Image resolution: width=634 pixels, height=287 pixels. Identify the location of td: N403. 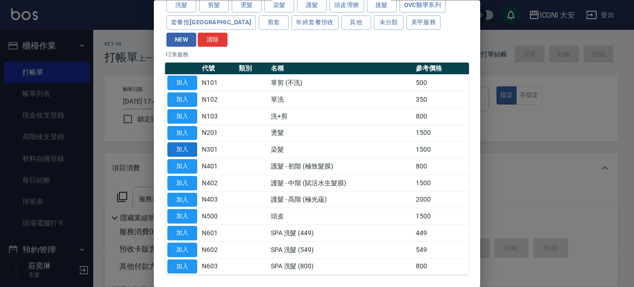
(218, 200).